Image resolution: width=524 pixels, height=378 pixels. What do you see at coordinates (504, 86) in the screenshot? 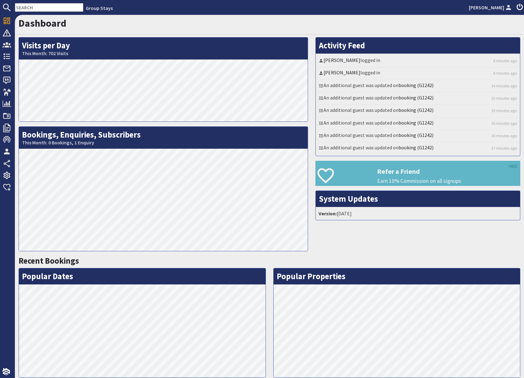
I see `a: 34 minutes ago` at bounding box center [504, 86].